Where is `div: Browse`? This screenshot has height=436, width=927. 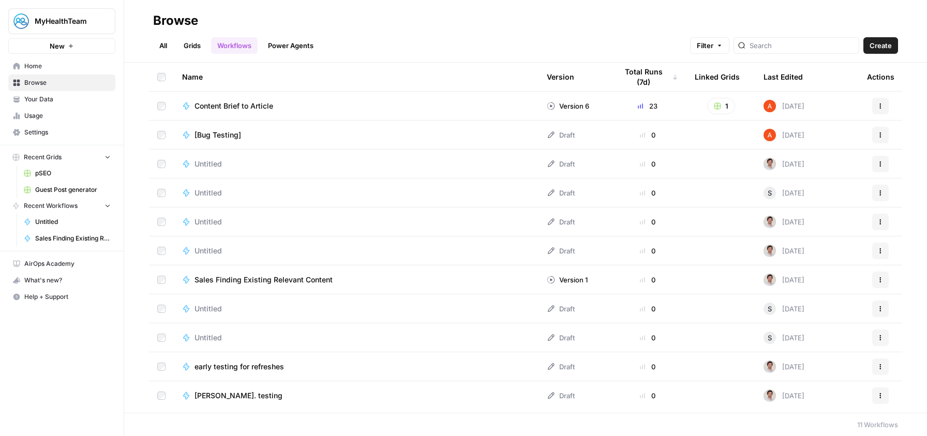
div: Browse is located at coordinates (175, 21).